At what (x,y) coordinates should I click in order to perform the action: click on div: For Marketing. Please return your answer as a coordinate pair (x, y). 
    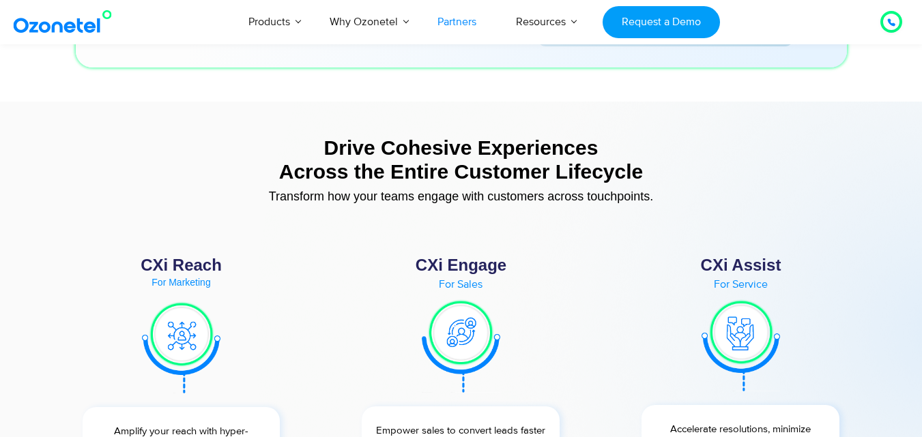
    Looking at the image, I should click on (181, 282).